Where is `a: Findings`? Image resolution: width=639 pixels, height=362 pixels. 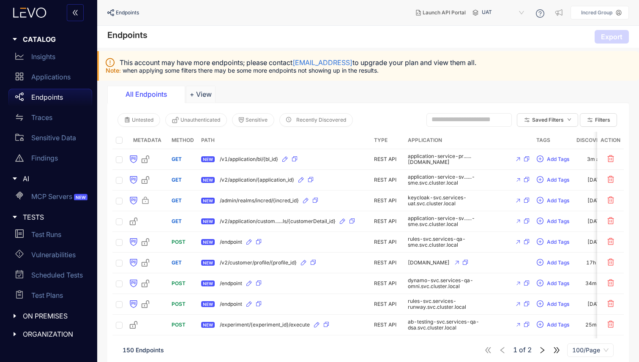 a: Findings is located at coordinates (50, 160).